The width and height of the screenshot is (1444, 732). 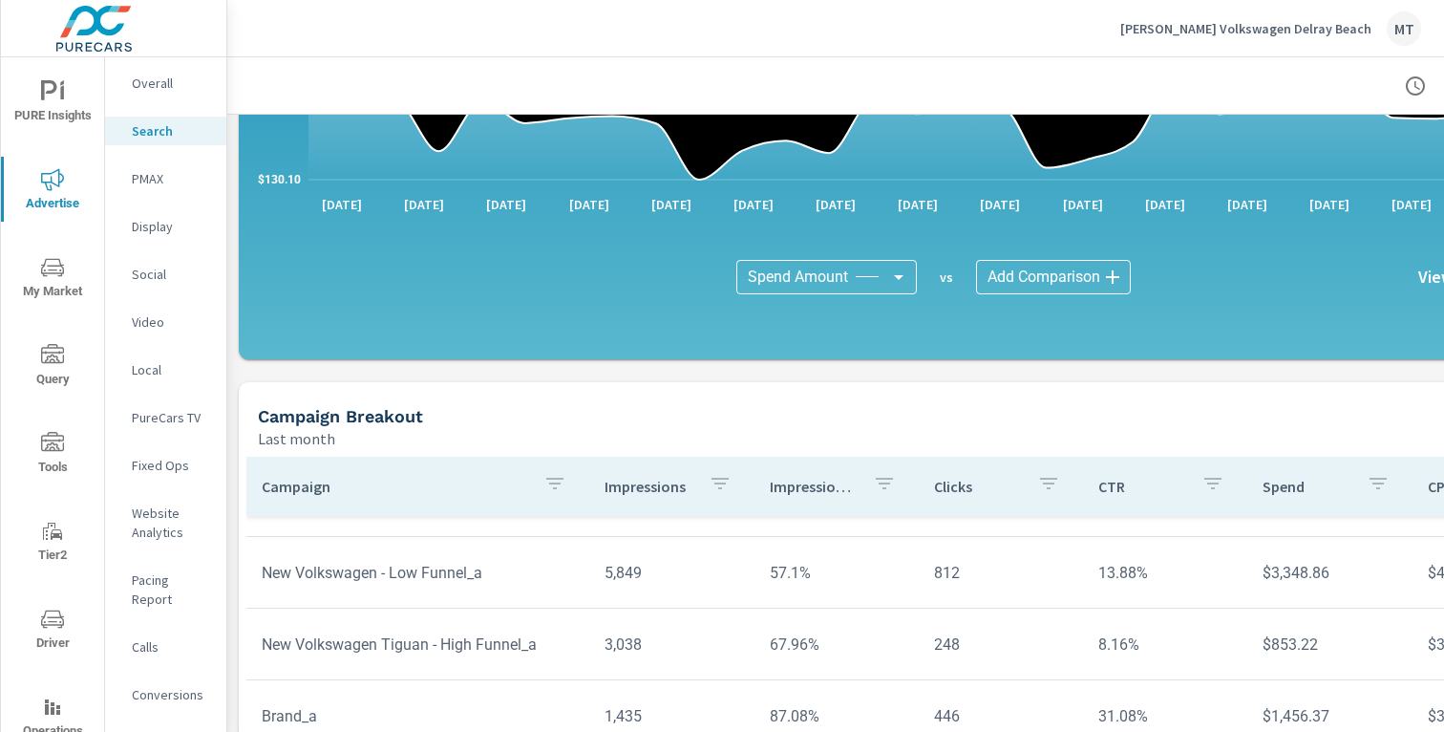 I want to click on p: Display, so click(x=171, y=226).